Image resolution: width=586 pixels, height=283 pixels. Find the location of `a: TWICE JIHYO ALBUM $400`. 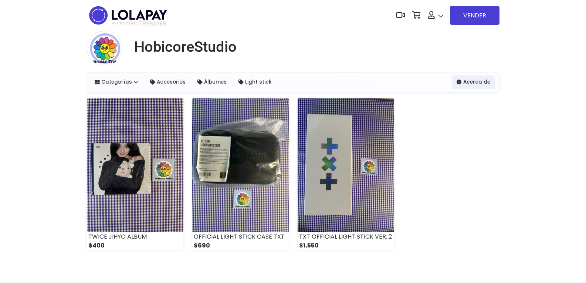

a: TWICE JIHYO ALBUM $400 is located at coordinates (135, 174).